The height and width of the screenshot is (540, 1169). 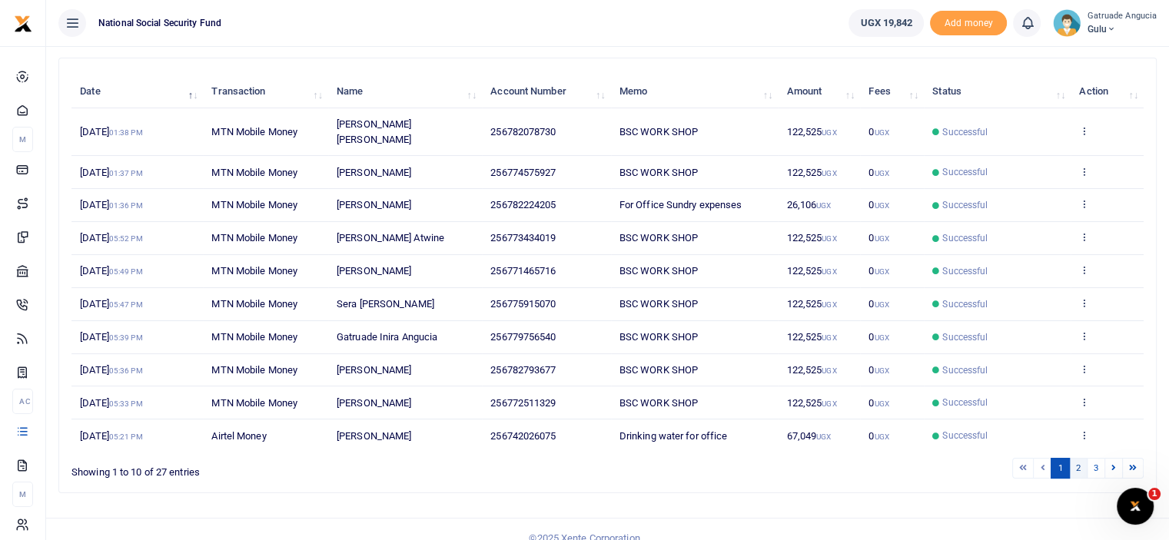 What do you see at coordinates (523, 271) in the screenshot?
I see `span: 256771465716` at bounding box center [523, 271].